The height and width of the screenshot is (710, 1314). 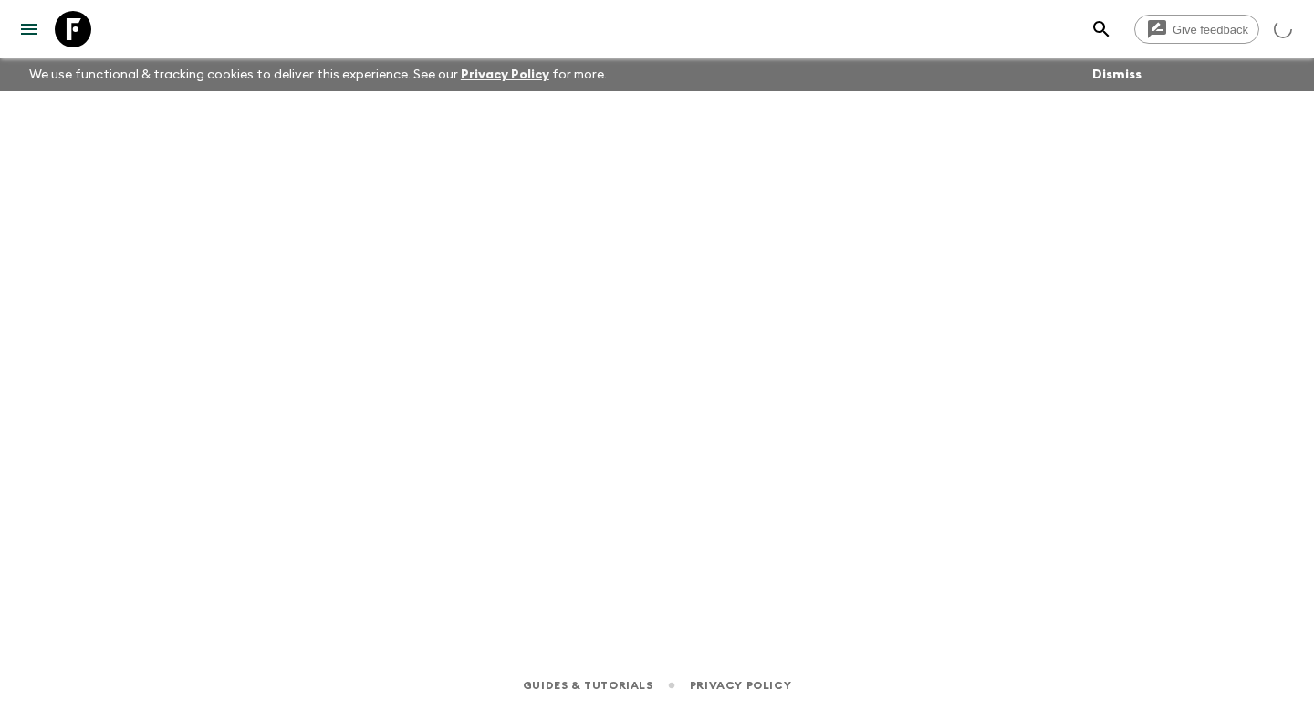 I want to click on a: Give feedback, so click(x=1196, y=29).